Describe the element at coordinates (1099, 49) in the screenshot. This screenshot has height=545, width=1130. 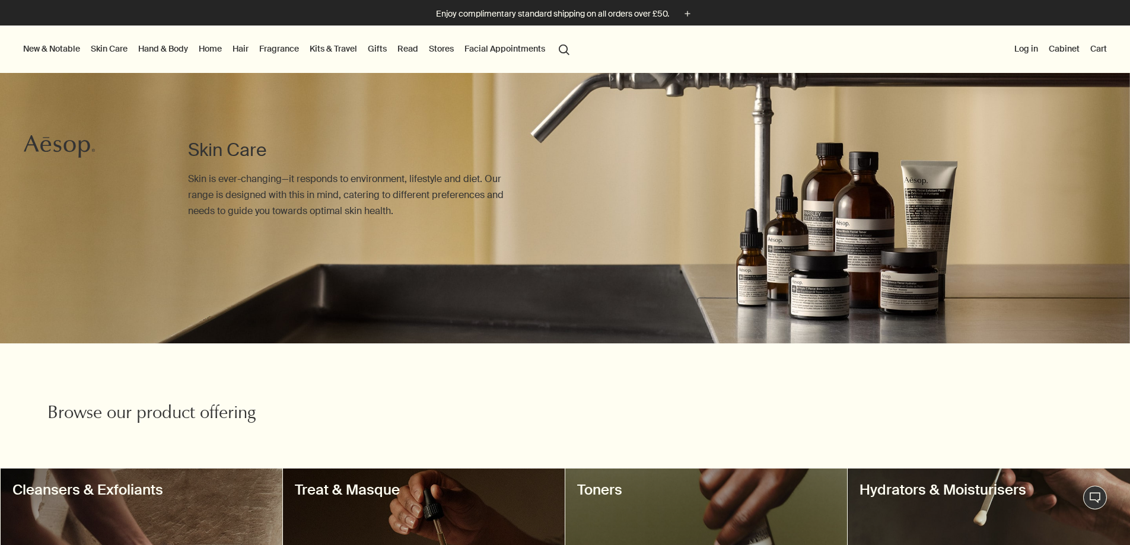
I see `button: Cart` at that location.